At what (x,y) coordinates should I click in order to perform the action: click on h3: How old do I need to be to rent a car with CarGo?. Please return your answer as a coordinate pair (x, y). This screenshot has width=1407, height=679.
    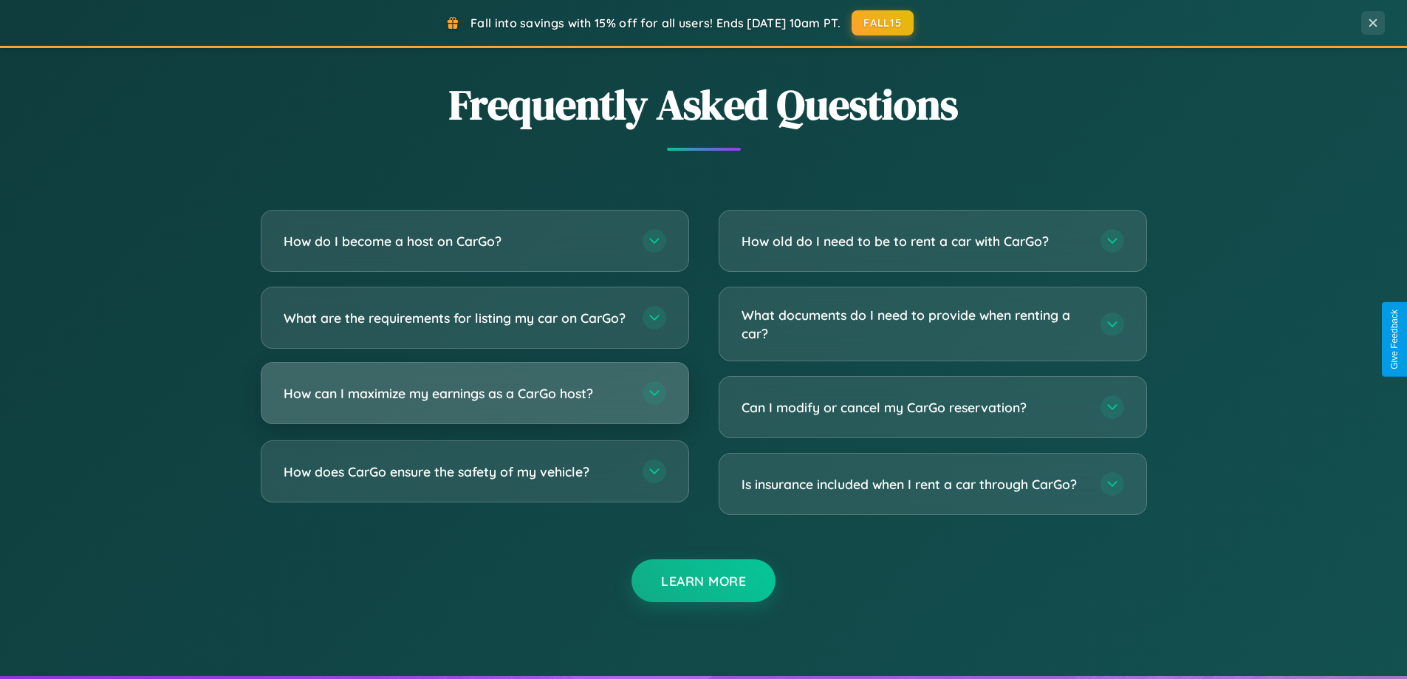
    Looking at the image, I should click on (914, 241).